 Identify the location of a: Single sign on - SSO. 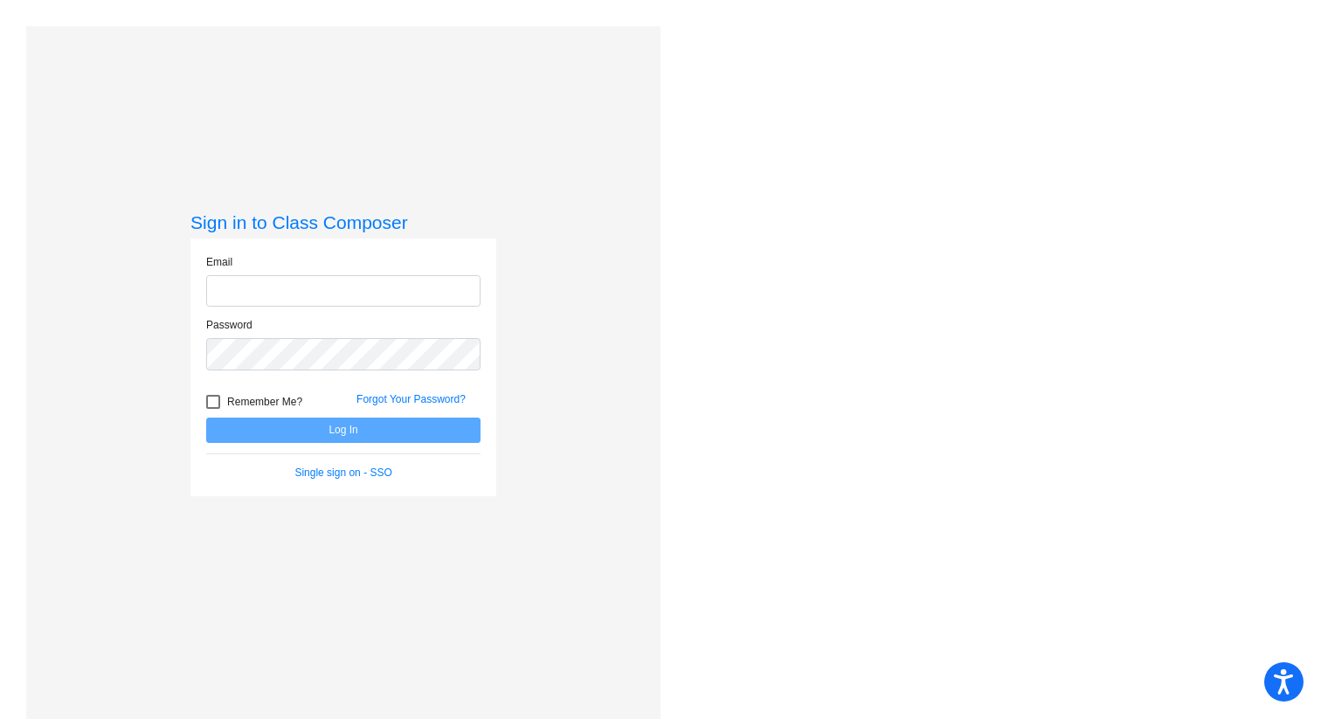
(342, 473).